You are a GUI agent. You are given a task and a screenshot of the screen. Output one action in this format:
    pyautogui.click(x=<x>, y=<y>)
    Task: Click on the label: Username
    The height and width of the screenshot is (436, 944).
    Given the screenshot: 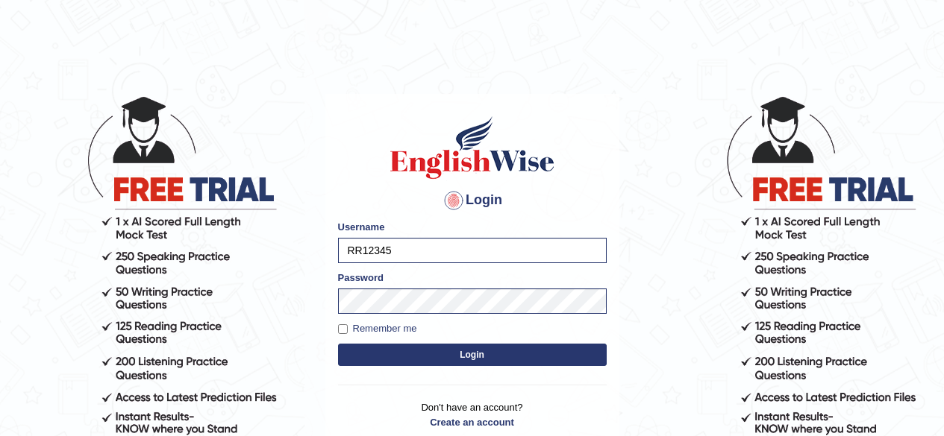 What is the action you would take?
    pyautogui.click(x=361, y=227)
    